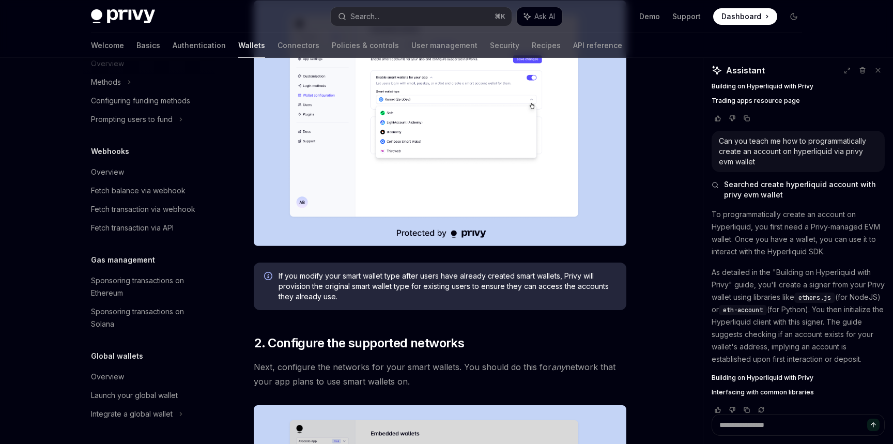 This screenshot has width=893, height=444. Describe the element at coordinates (444, 45) in the screenshot. I see `a: User management` at that location.